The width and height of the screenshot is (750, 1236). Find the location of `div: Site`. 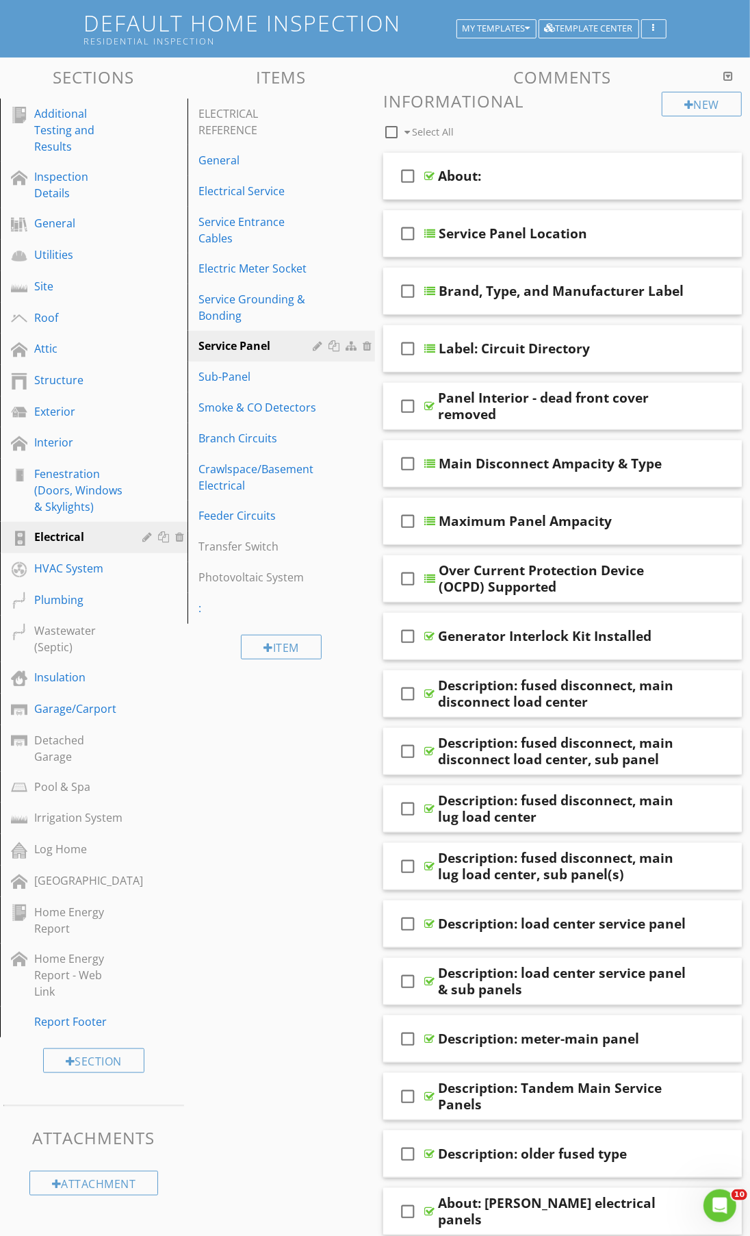

div: Site is located at coordinates (78, 286).